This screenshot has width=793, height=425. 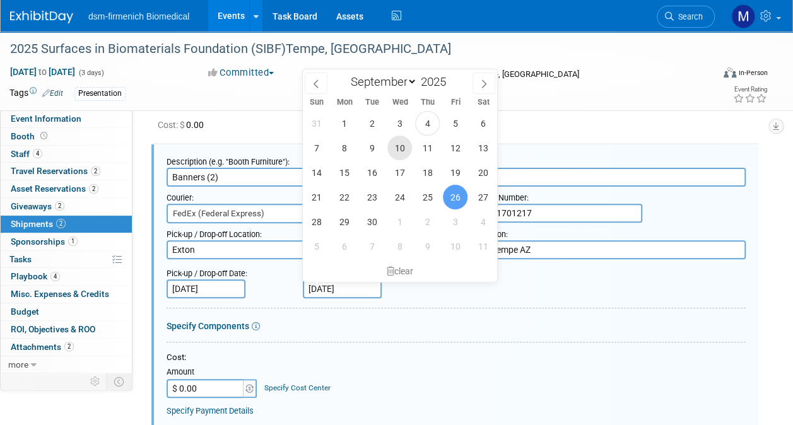 I want to click on img: Format-Inperson.png, so click(x=730, y=73).